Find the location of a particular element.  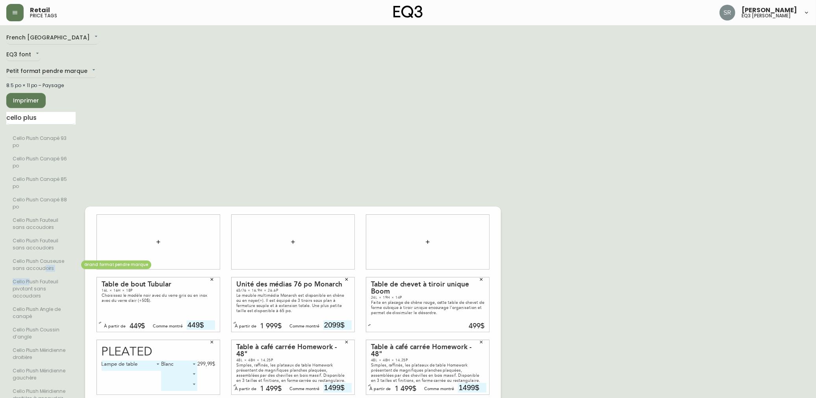

div: 16L × 16H × 18P is located at coordinates (158, 290).